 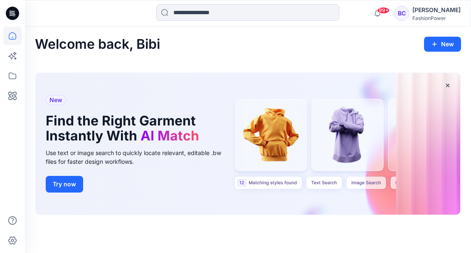 What do you see at coordinates (170, 135) in the screenshot?
I see `span: AI Match` at bounding box center [170, 135].